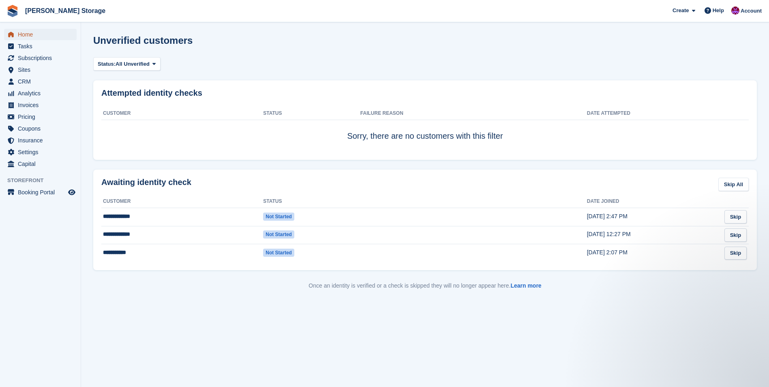 This screenshot has width=769, height=387. I want to click on span: Status:, so click(107, 64).